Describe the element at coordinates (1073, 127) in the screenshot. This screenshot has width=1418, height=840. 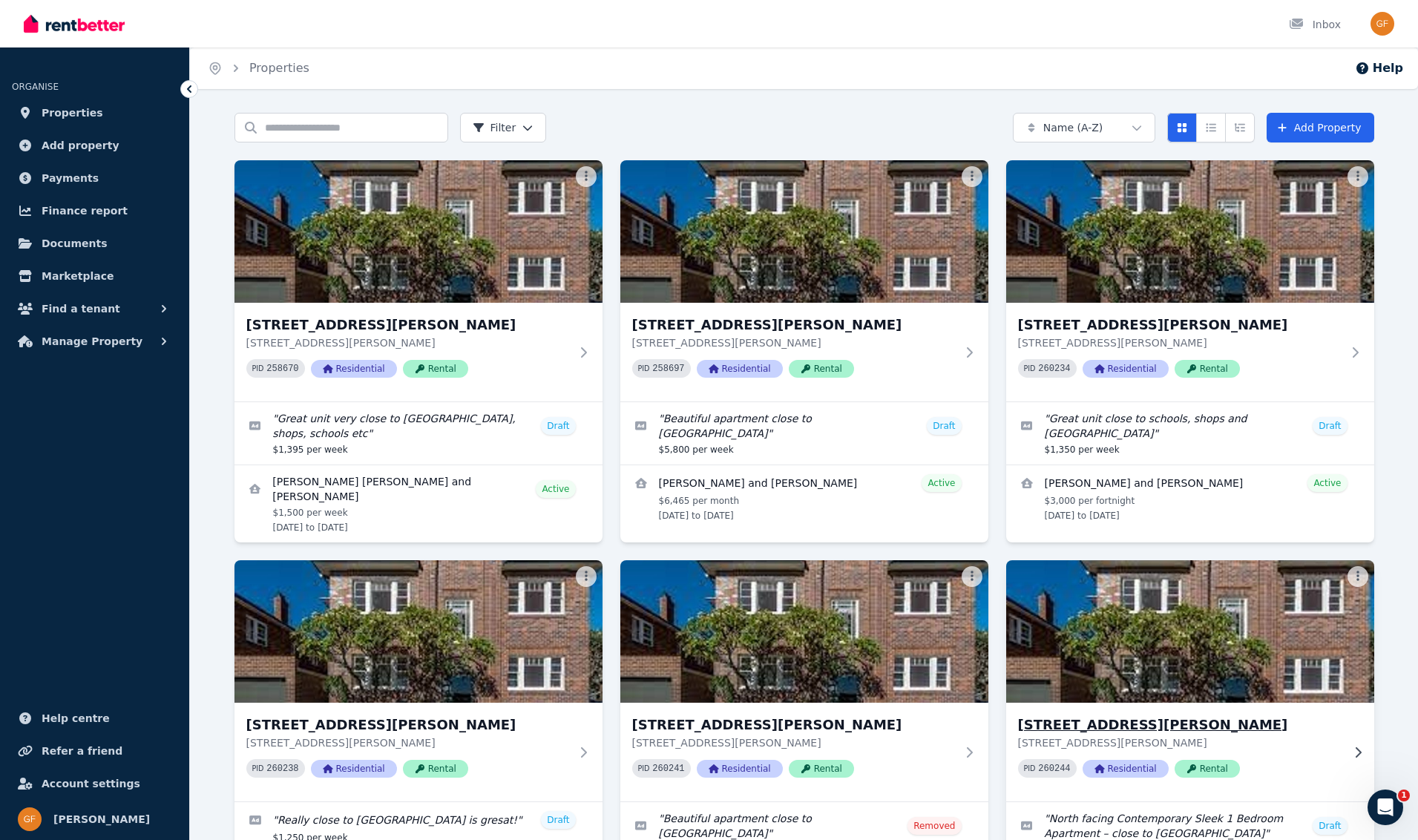
I see `span: Name (A-Z)` at that location.